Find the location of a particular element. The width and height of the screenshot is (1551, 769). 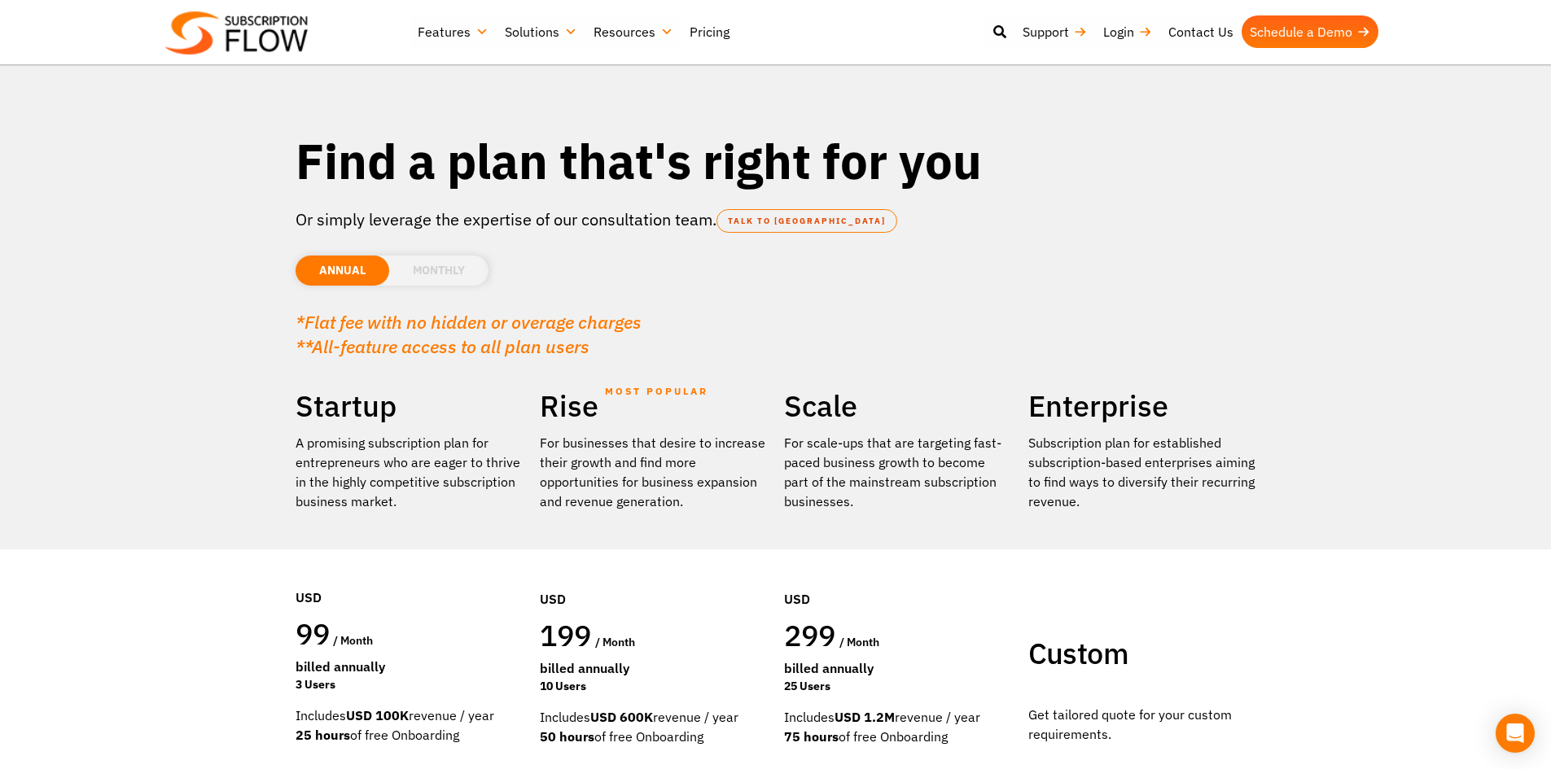

div: 10 Users is located at coordinates (654, 686).